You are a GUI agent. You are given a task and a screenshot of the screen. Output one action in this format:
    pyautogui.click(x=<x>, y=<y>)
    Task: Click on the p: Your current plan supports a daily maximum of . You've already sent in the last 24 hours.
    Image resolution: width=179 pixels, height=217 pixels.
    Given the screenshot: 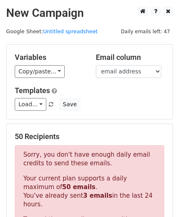 What is the action you would take?
    pyautogui.click(x=89, y=191)
    